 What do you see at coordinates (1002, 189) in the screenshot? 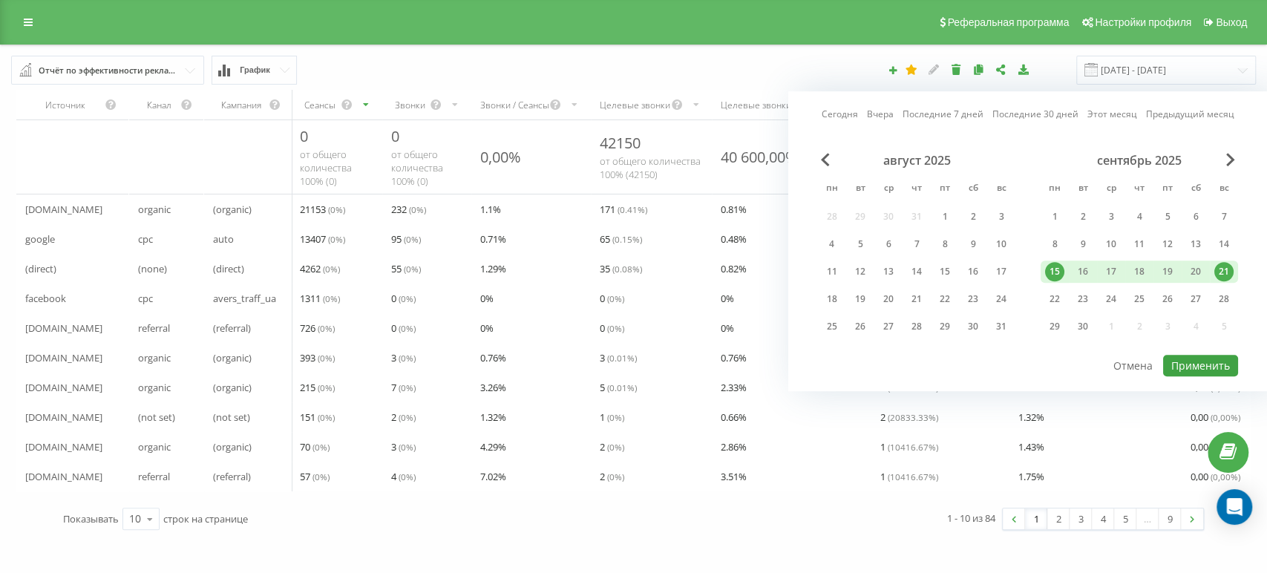
I see `abbr: воскресенье` at bounding box center [1002, 189].